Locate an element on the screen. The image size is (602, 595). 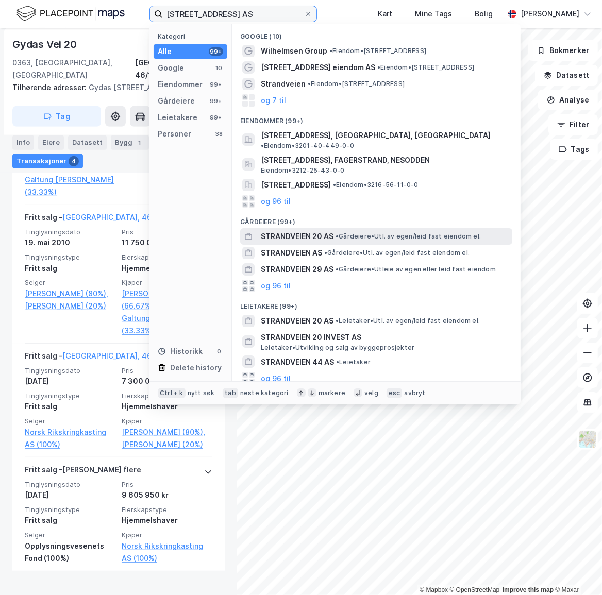
button: og 7 til is located at coordinates (273, 100).